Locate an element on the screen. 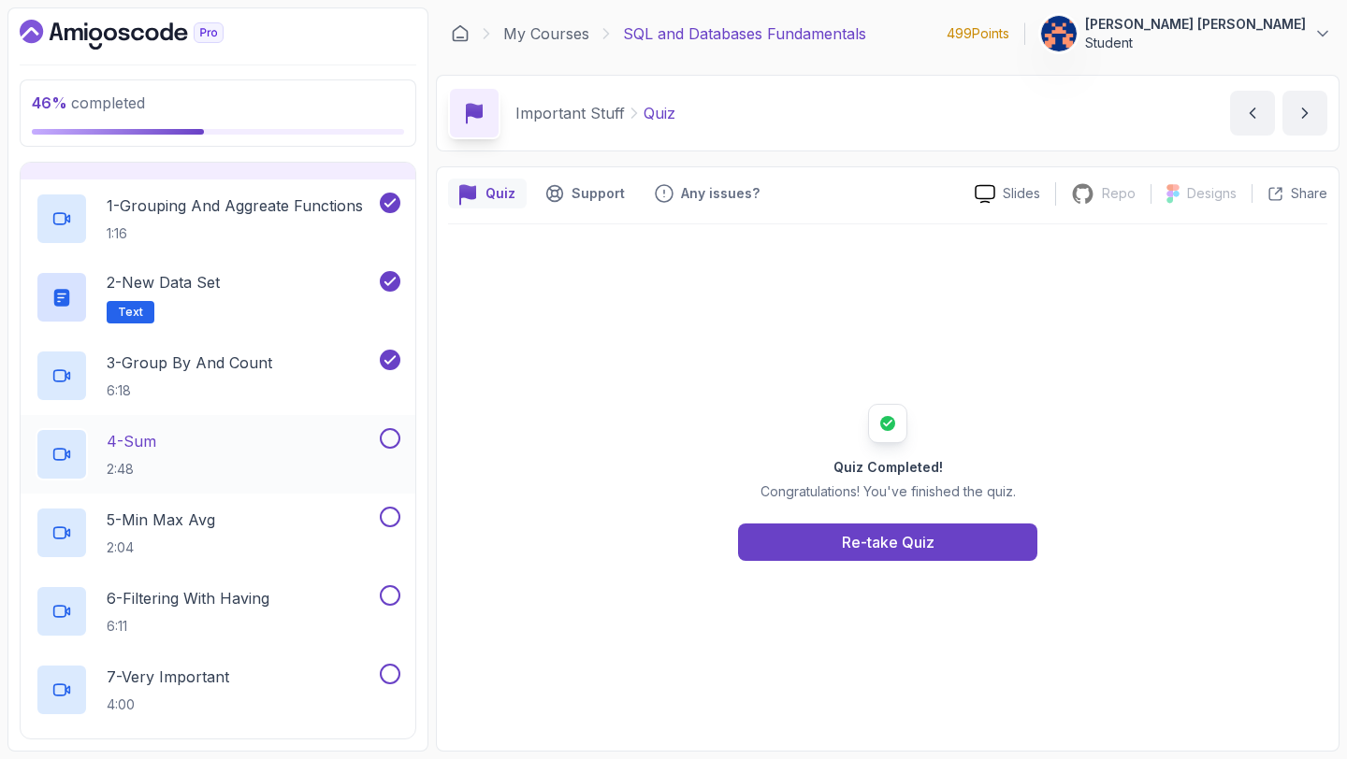 This screenshot has height=759, width=1347. p: 4:00 is located at coordinates (167, 705).